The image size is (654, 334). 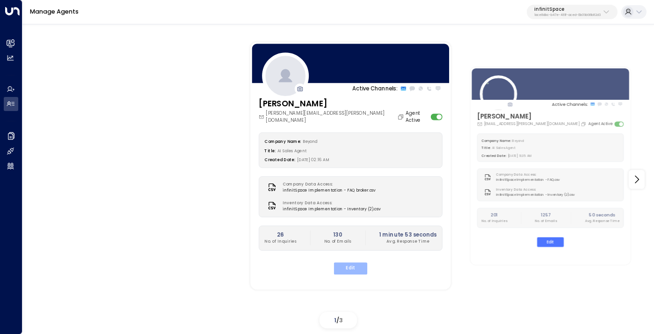 What do you see at coordinates (546, 215) in the screenshot?
I see `h2: 1257` at bounding box center [546, 215].